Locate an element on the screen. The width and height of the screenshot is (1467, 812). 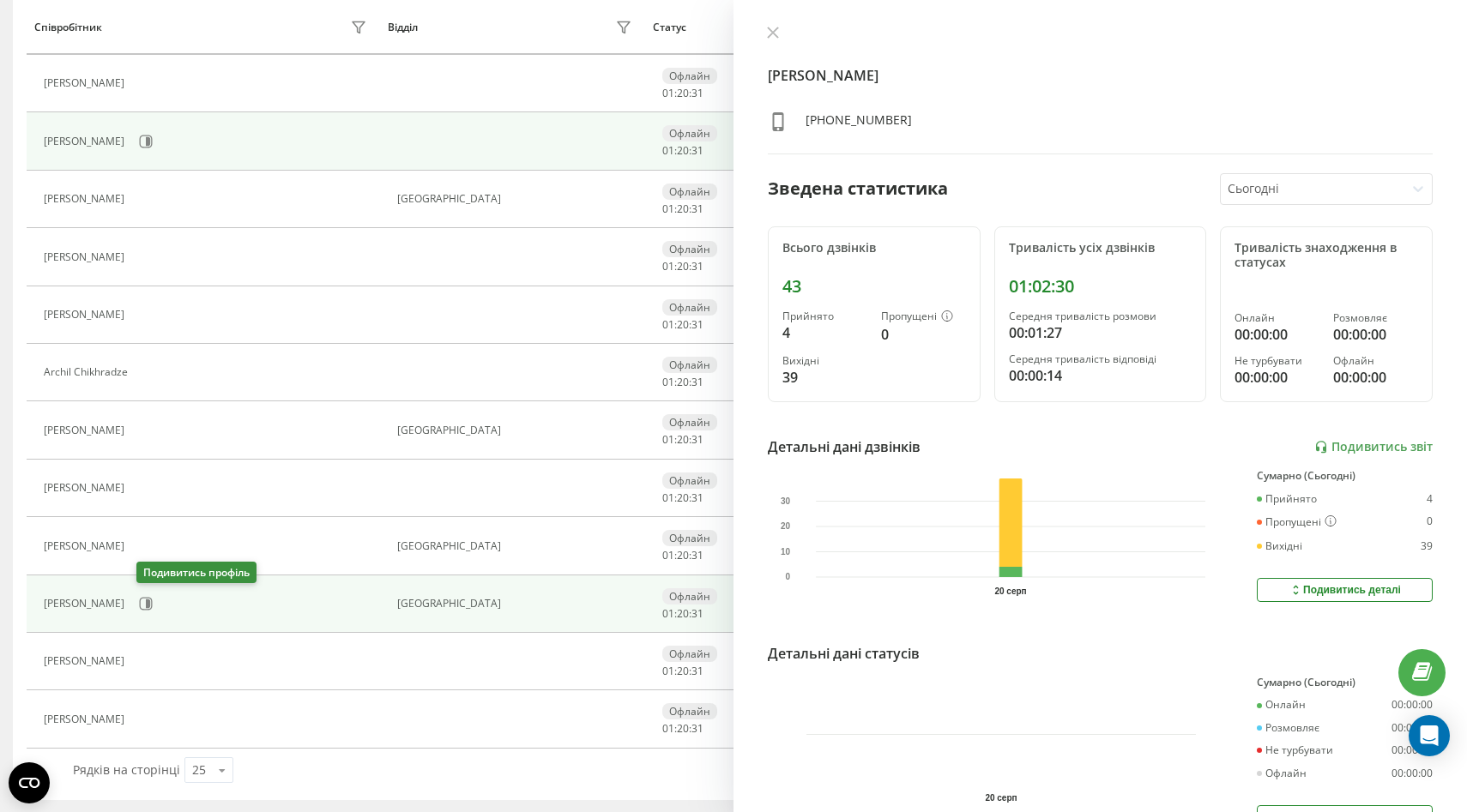
div: Детальні дані статусів is located at coordinates (843, 653).